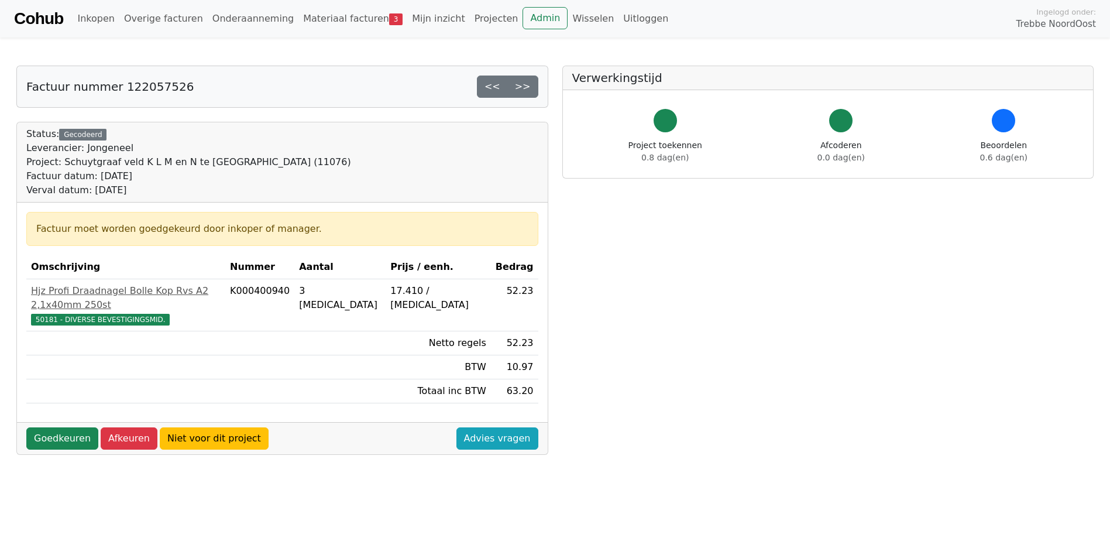 This screenshot has height=541, width=1110. What do you see at coordinates (282, 229) in the screenshot?
I see `div: Factuur moet worden goedgekeurd door inkoper of manager.` at bounding box center [282, 229].